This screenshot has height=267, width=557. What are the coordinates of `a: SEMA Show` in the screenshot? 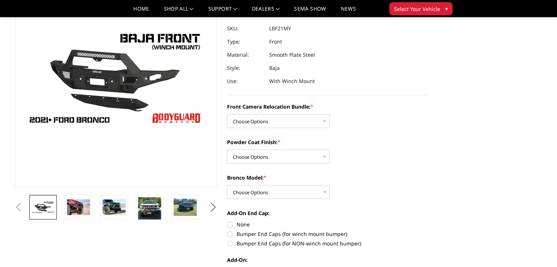 It's located at (310, 11).